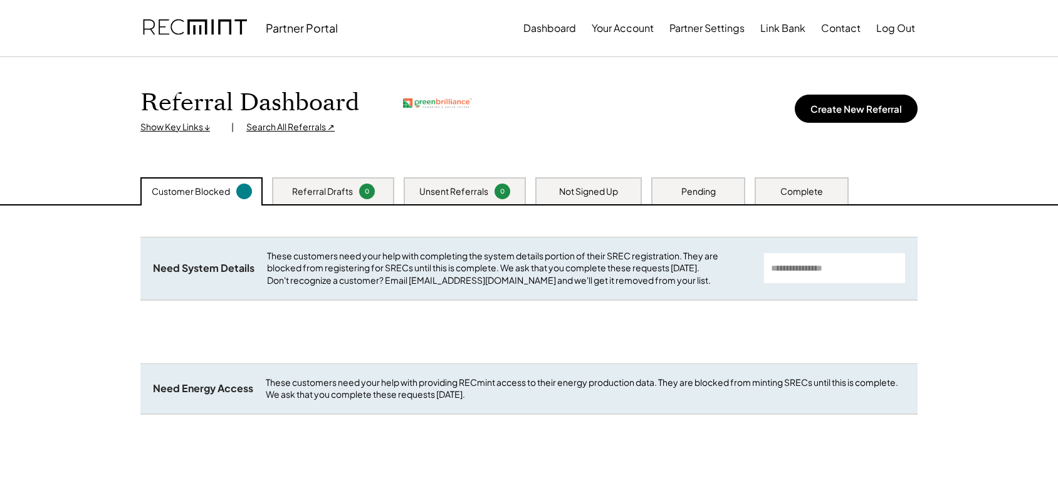 Image resolution: width=1058 pixels, height=483 pixels. I want to click on button: Partner Settings, so click(707, 28).